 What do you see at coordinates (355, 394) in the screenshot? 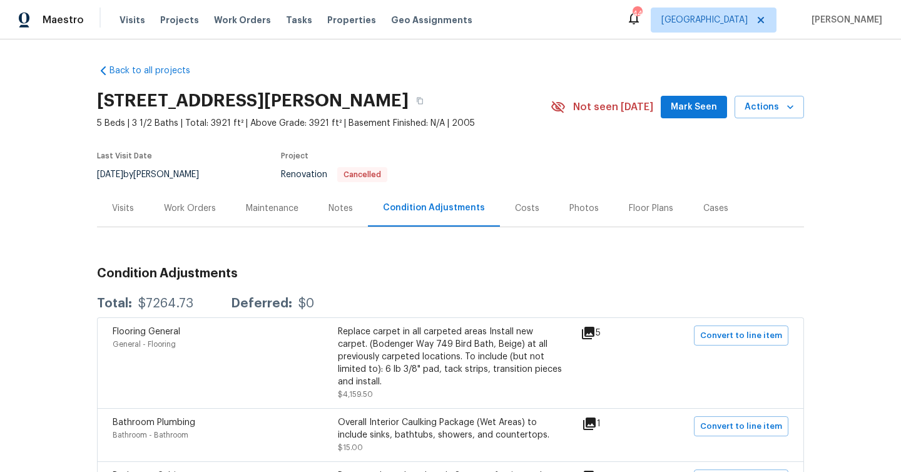
I see `span: $4,159.50` at bounding box center [355, 394].